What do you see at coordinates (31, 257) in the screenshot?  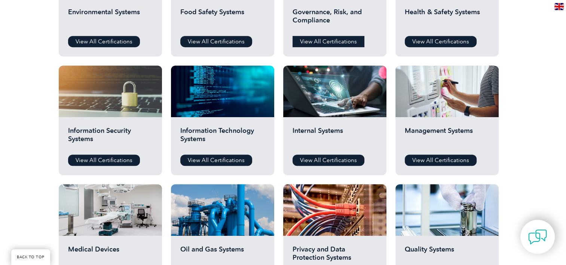 I see `a: BACK TO TOP` at bounding box center [31, 257].